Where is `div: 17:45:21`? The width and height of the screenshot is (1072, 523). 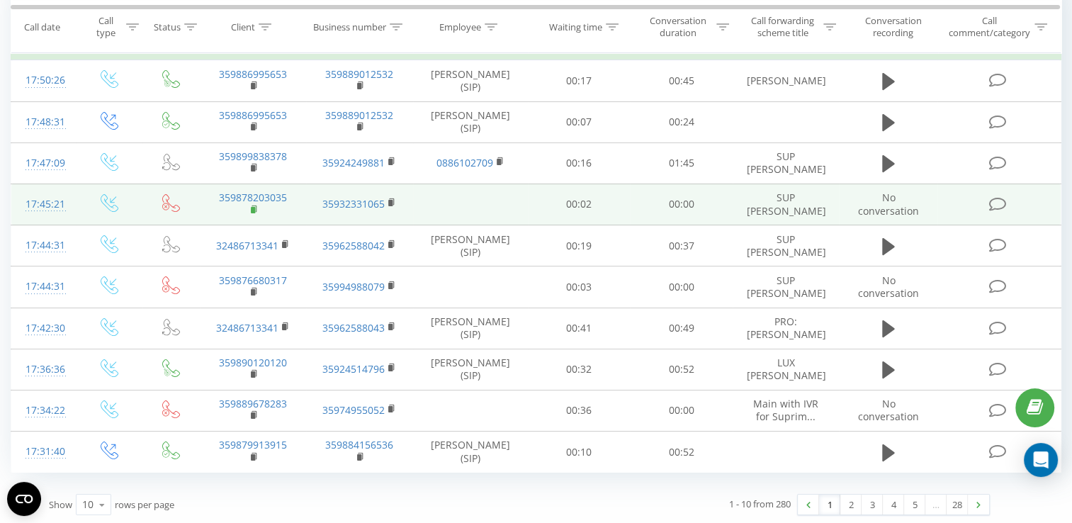
div: 17:45:21 is located at coordinates (44, 204).